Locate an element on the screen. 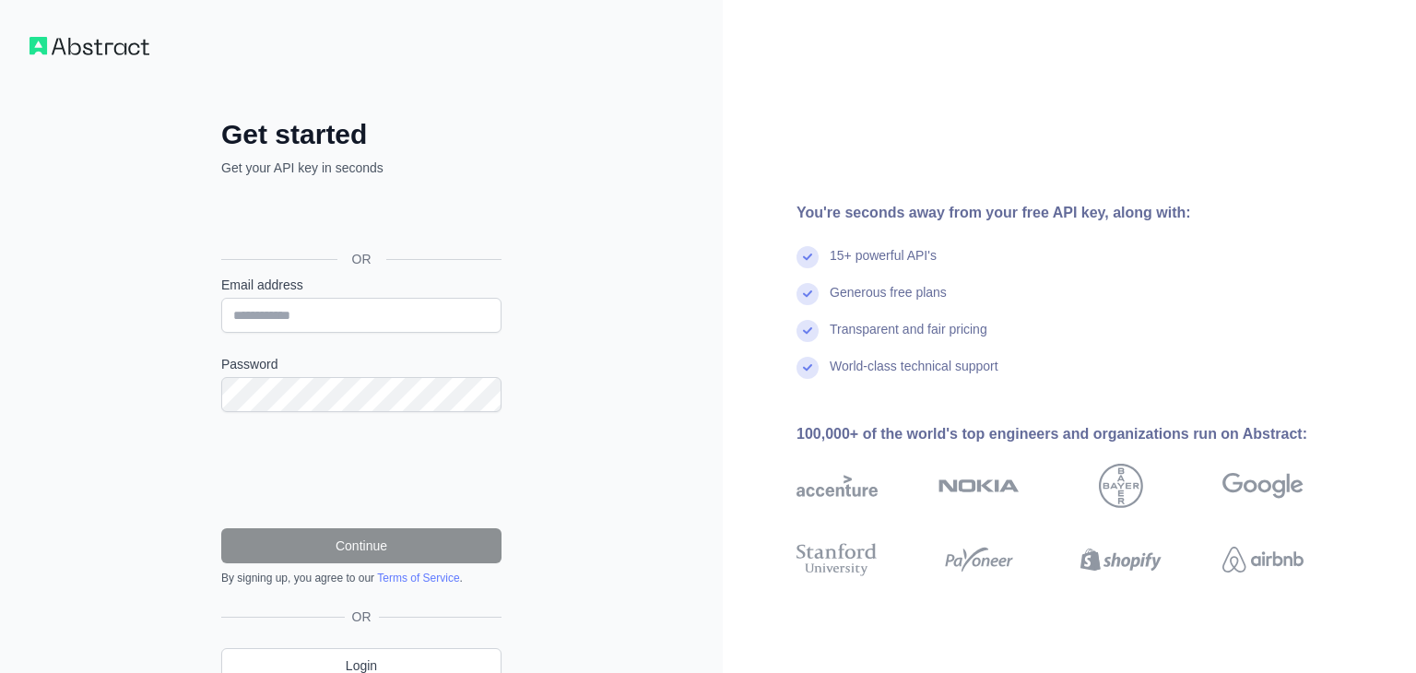 This screenshot has height=673, width=1416. div: 100,000+ of the world's top engineers and organizations run on Abstract: is located at coordinates (1080, 434).